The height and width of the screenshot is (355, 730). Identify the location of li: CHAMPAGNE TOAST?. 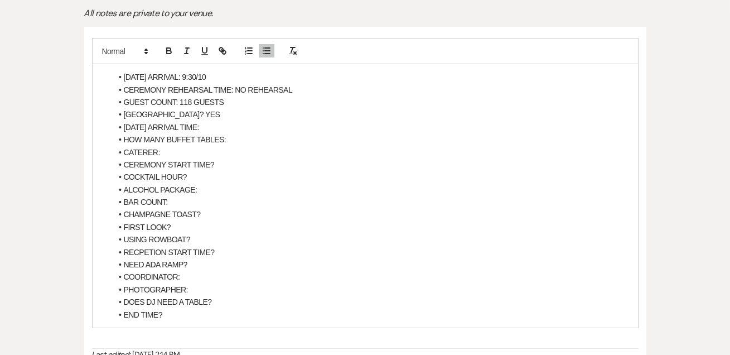
(371, 214).